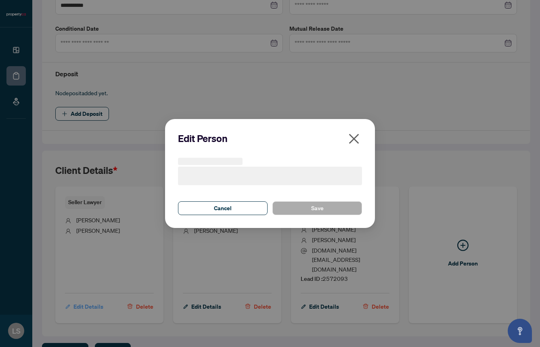 The height and width of the screenshot is (347, 540). What do you see at coordinates (223, 208) in the screenshot?
I see `span: Cancel` at bounding box center [223, 208].